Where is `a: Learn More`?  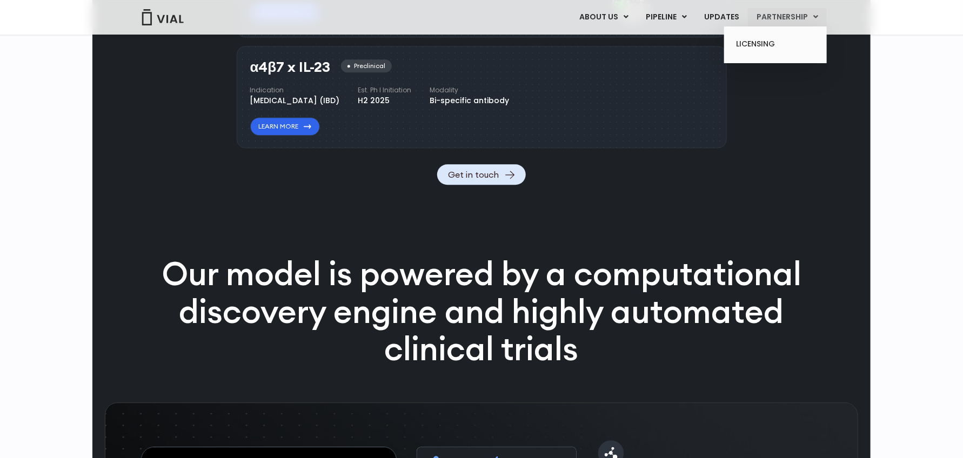 a: Learn More is located at coordinates (285, 126).